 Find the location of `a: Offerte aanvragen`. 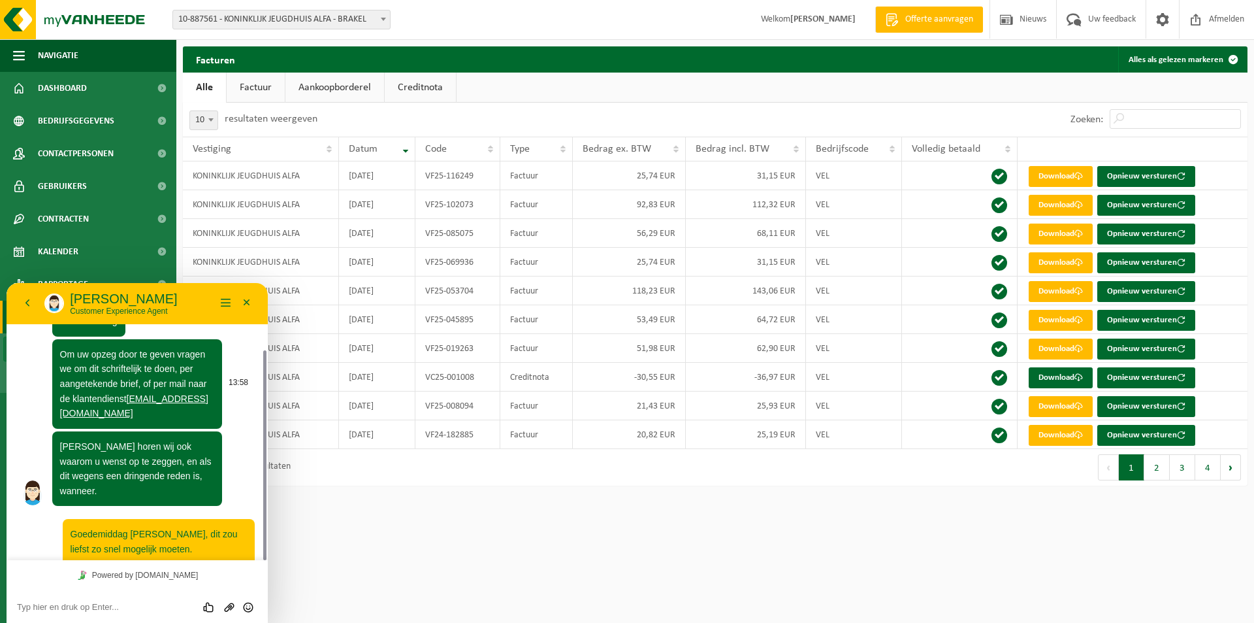

a: Offerte aanvragen is located at coordinates (929, 20).